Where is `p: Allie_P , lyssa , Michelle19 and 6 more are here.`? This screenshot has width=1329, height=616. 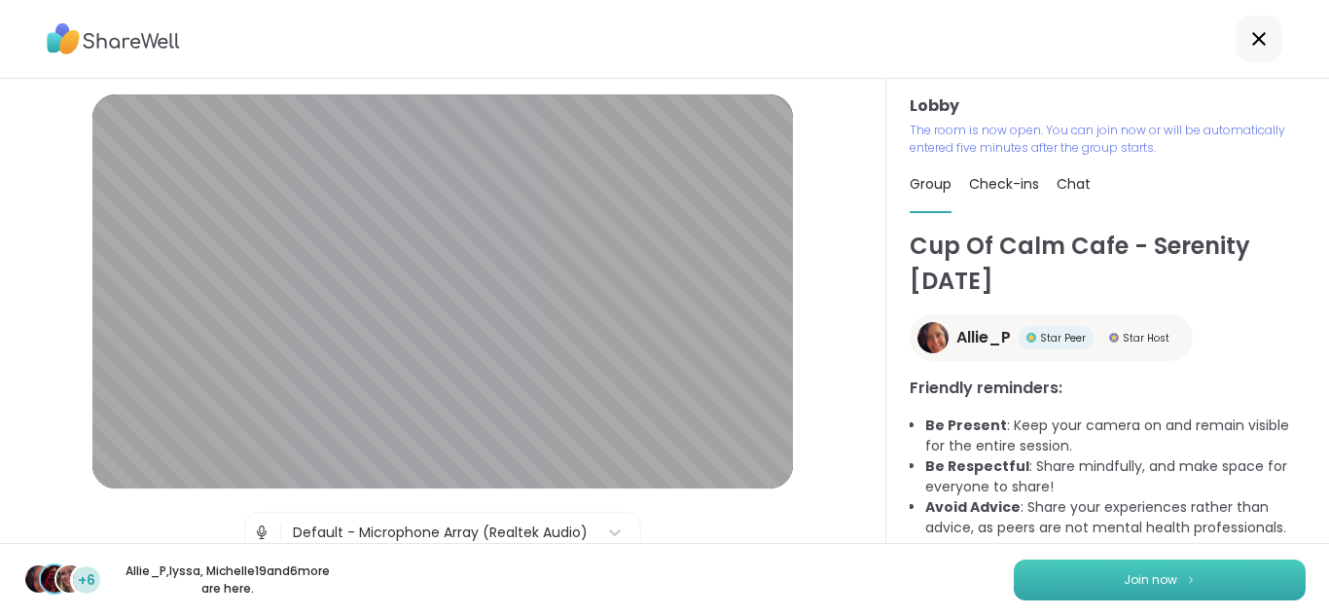 p: Allie_P , lyssa , Michelle19 and 6 more are here. is located at coordinates (228, 580).